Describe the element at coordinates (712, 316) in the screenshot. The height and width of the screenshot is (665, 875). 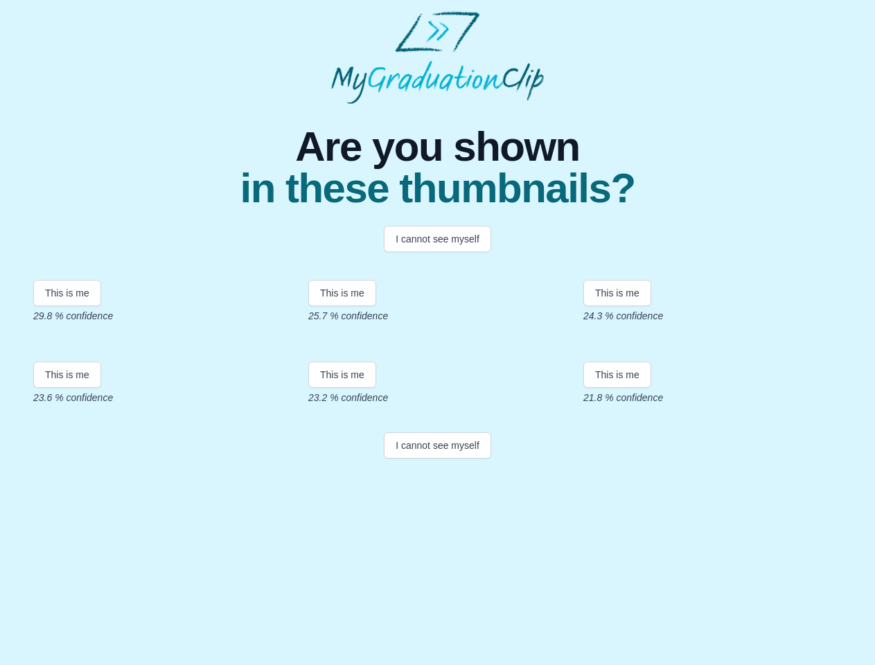
I see `p: 24.3 % confidence` at that location.